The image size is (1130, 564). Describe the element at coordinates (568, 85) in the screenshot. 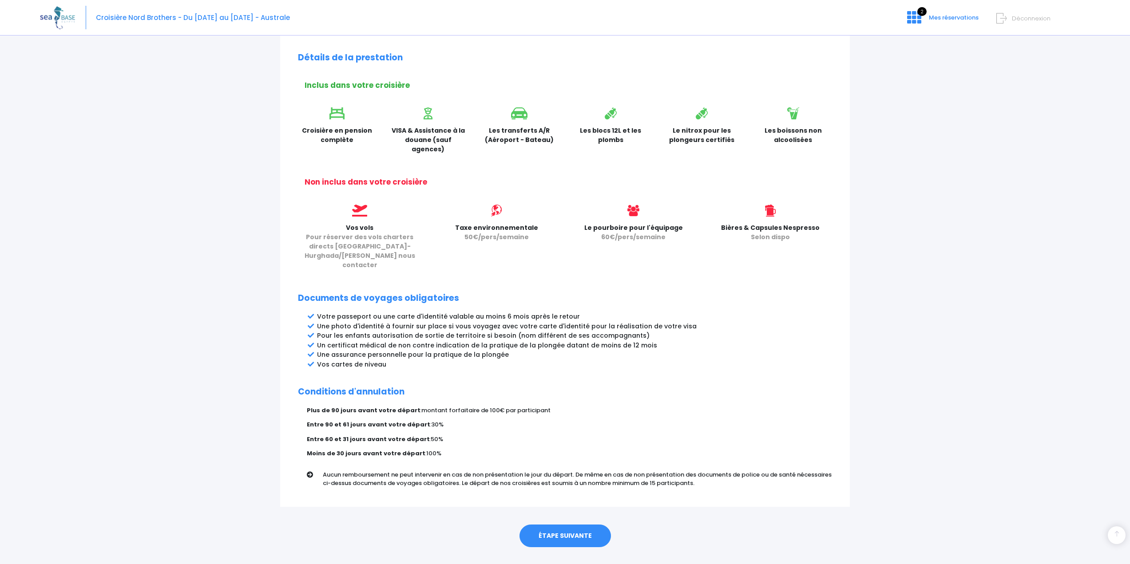

I see `h2: Inclus dans votre croisière` at that location.